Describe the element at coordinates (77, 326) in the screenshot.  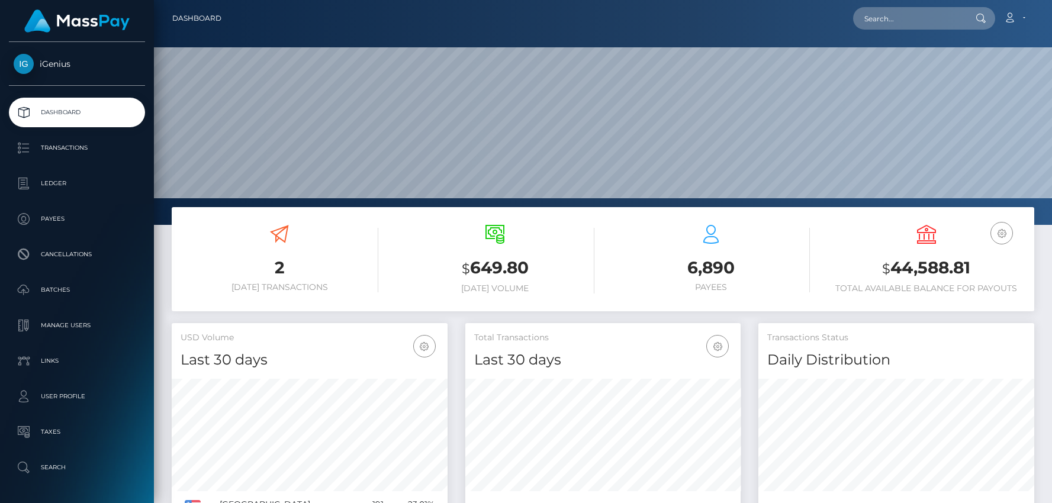
I see `p: Manage Users` at that location.